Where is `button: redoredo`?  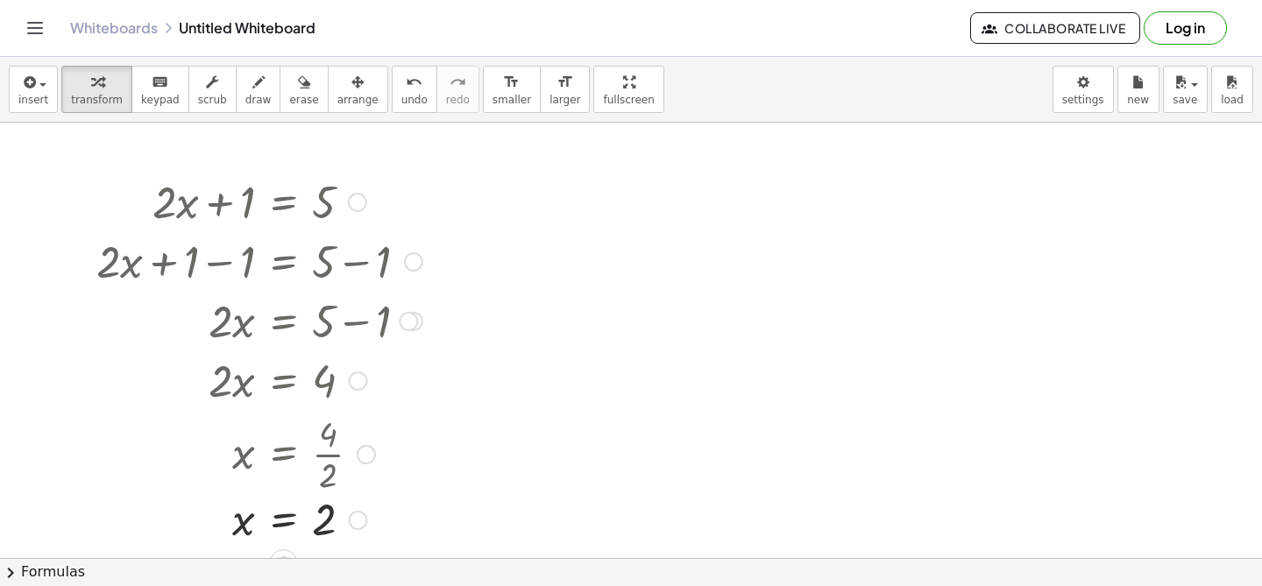 button: redoredo is located at coordinates (458, 89).